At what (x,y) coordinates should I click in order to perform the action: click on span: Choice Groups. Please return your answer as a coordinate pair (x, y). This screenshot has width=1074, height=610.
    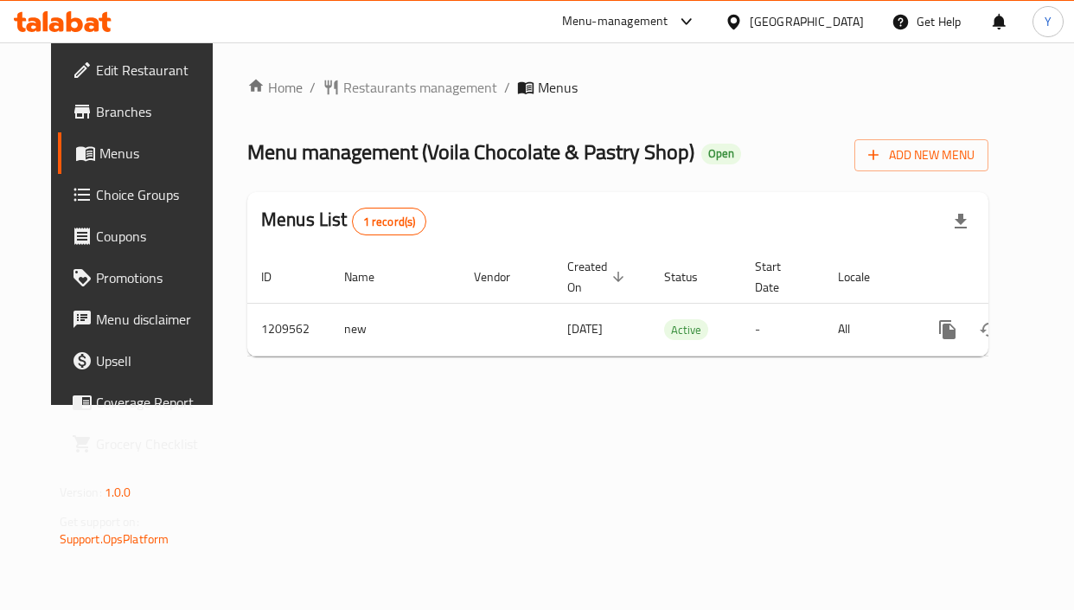
    Looking at the image, I should click on (156, 195).